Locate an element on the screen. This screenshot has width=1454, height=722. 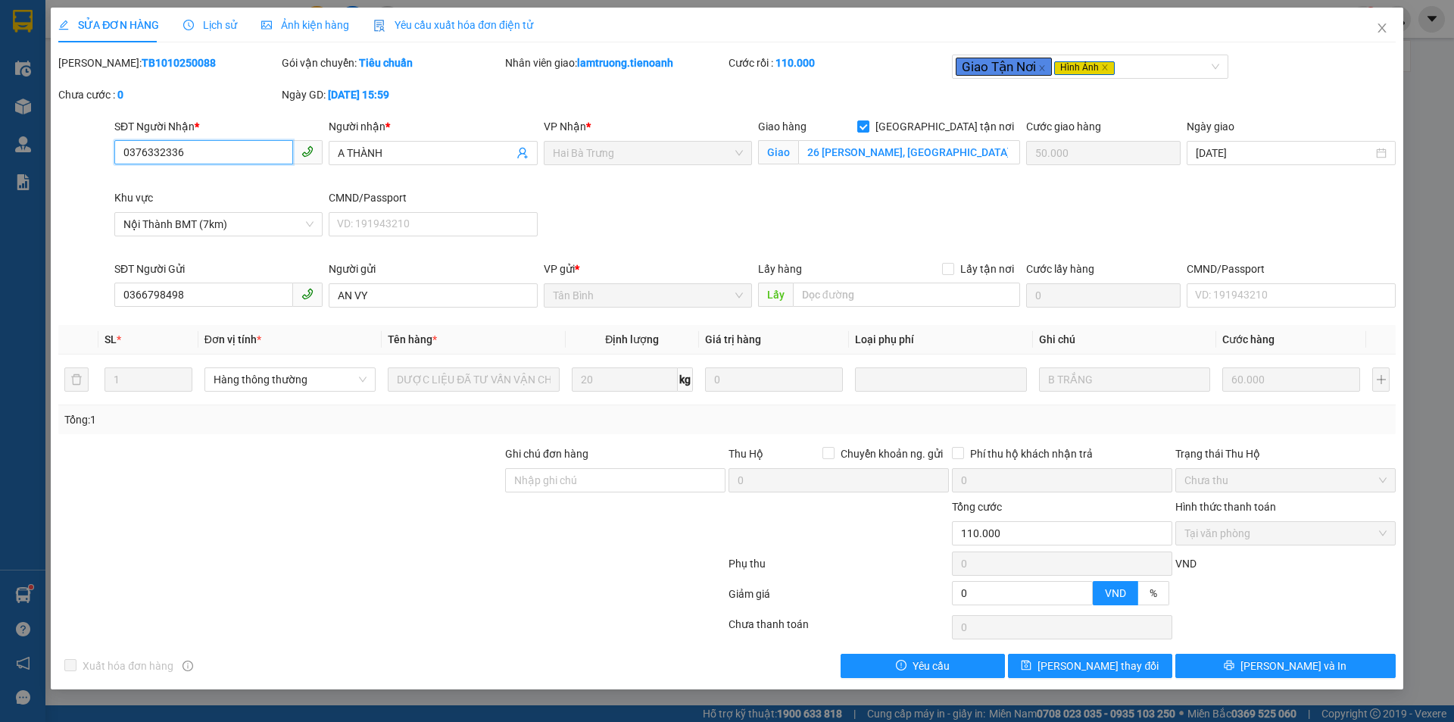
label: Ngày giao is located at coordinates (1210, 126).